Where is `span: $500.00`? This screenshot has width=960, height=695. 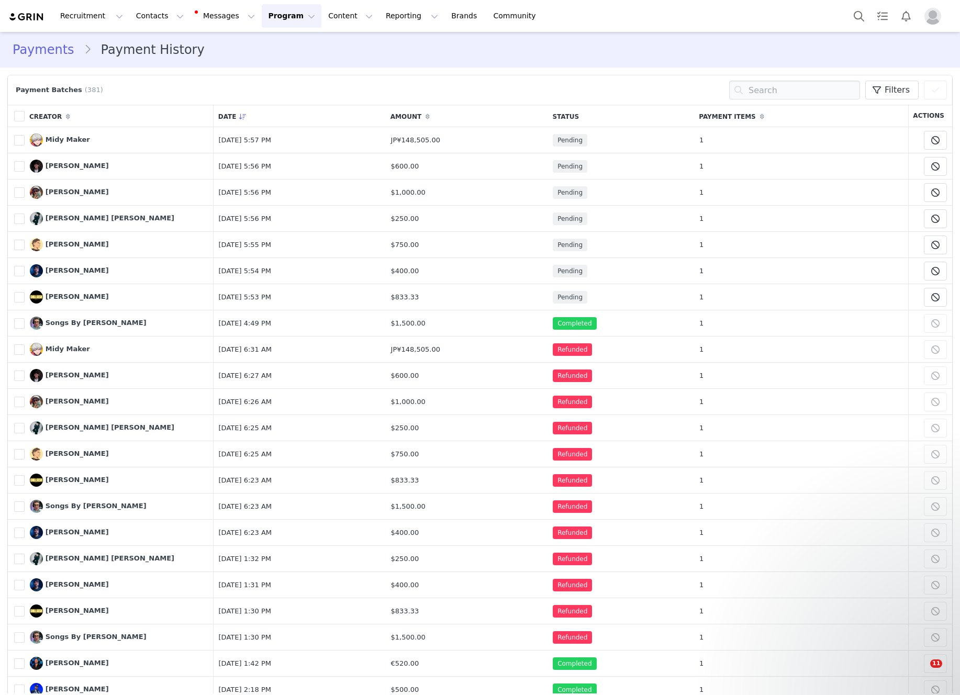
span: $500.00 is located at coordinates (405, 689).